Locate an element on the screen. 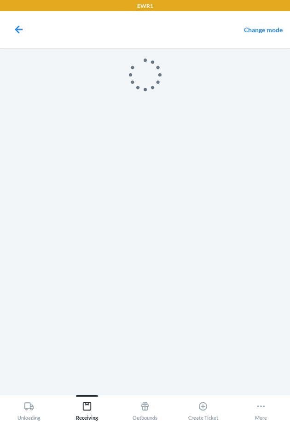  div: Outbounds is located at coordinates (145, 409).